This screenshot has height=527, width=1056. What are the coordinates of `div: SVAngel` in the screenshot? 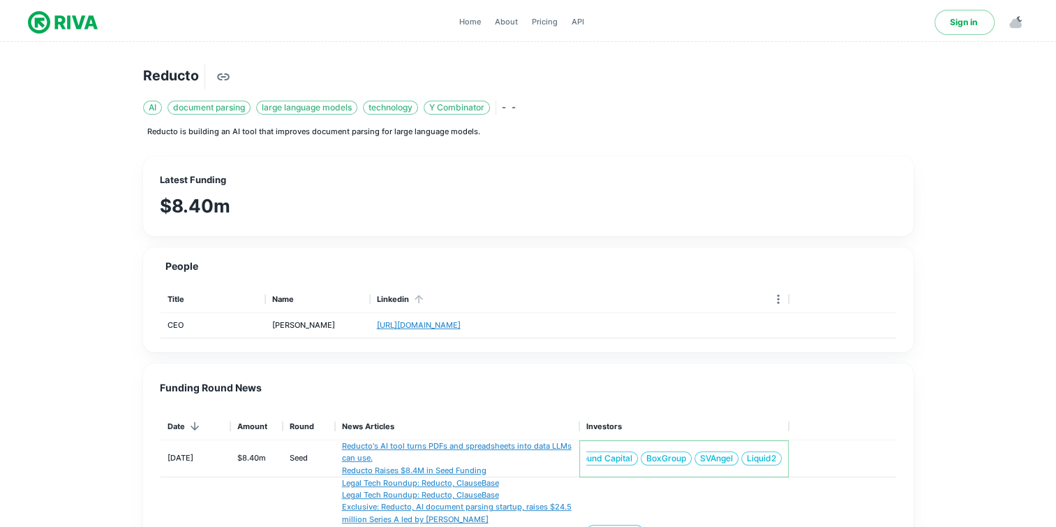 It's located at (716, 458).